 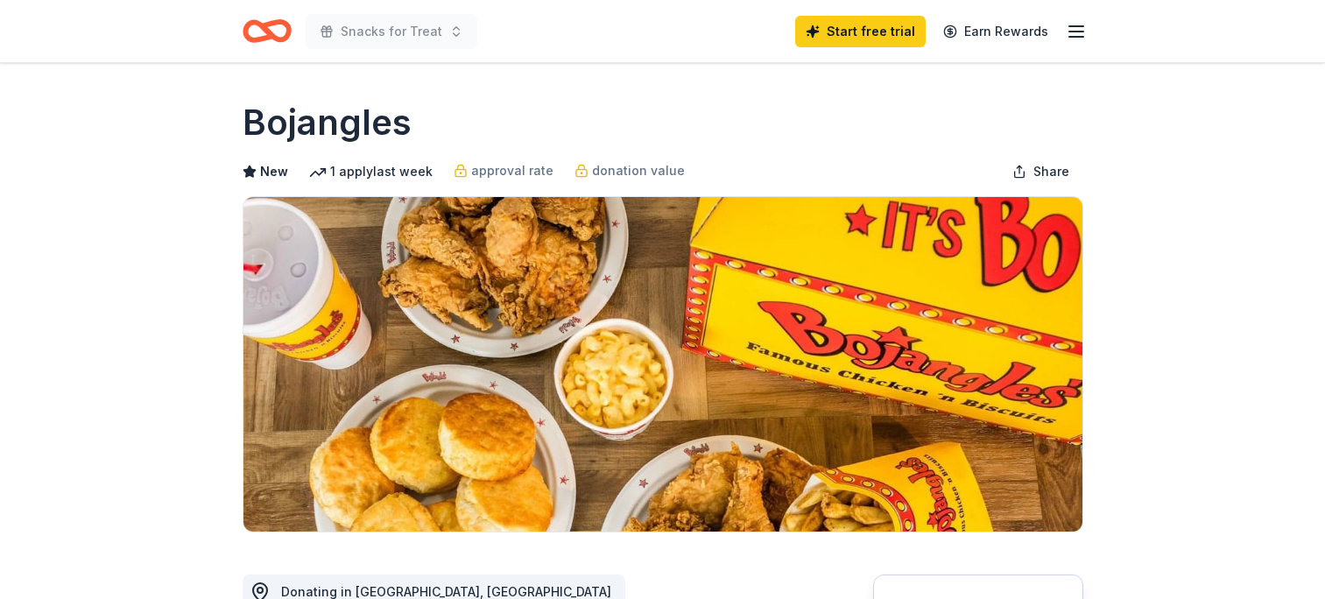 What do you see at coordinates (267, 31) in the screenshot?
I see `a: Home` at bounding box center [267, 31].